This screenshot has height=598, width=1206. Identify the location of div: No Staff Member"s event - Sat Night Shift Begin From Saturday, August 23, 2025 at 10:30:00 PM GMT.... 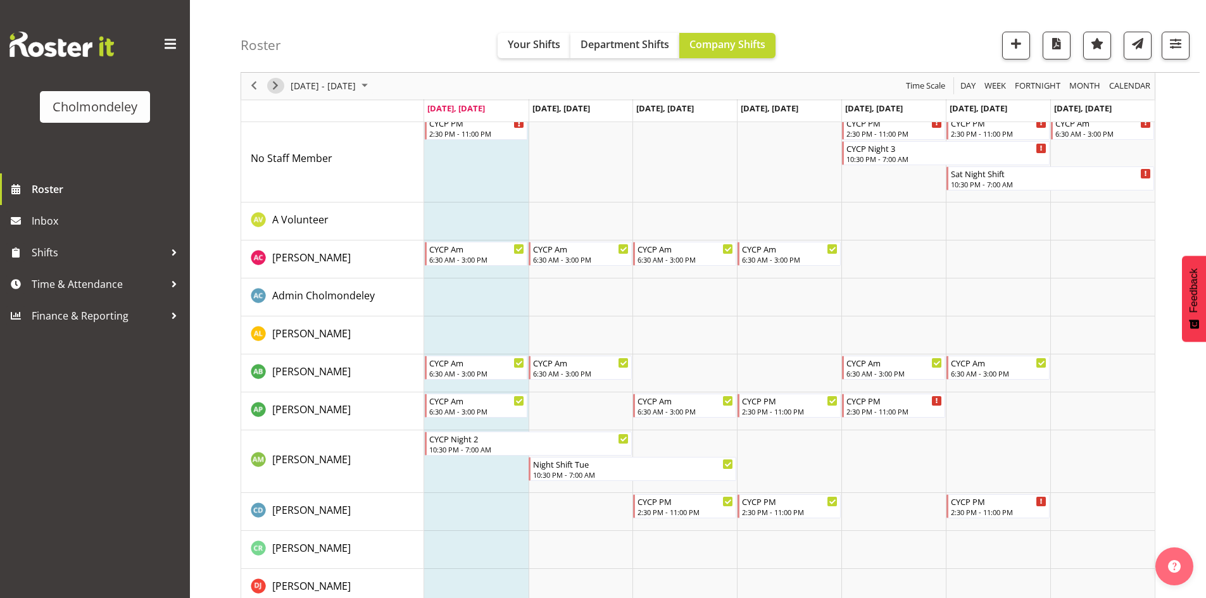
(1050, 178).